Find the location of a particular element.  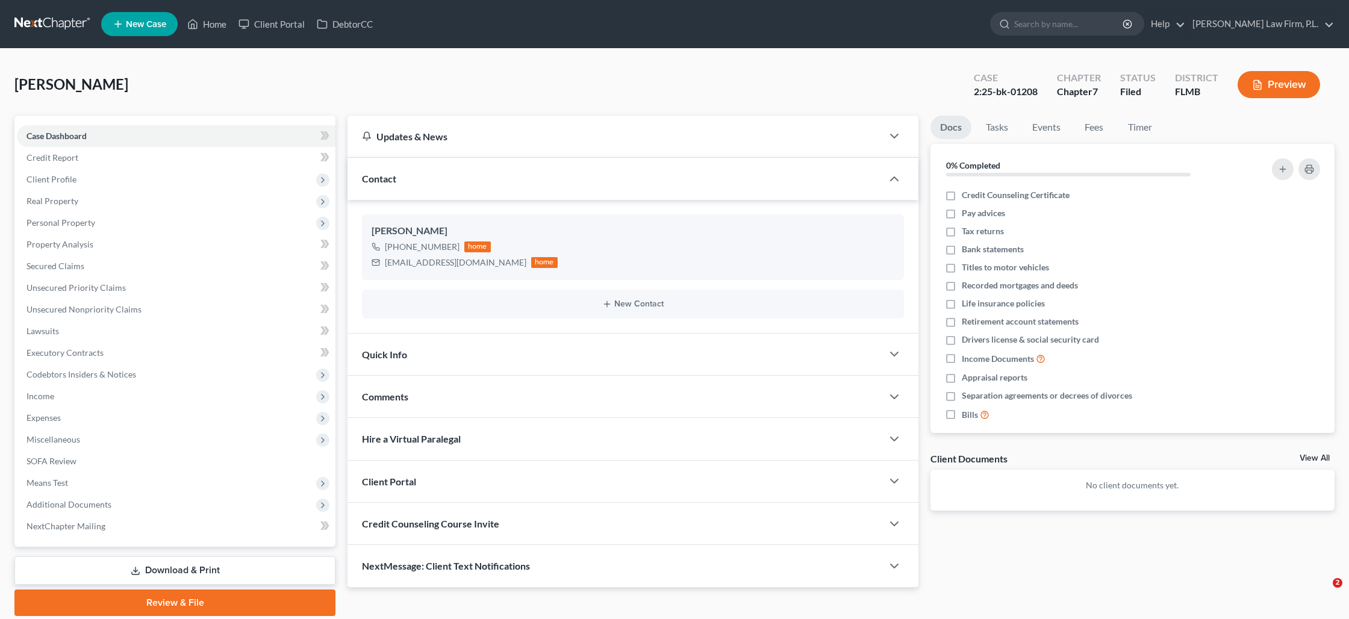

span: Additional Documents is located at coordinates (69, 504).